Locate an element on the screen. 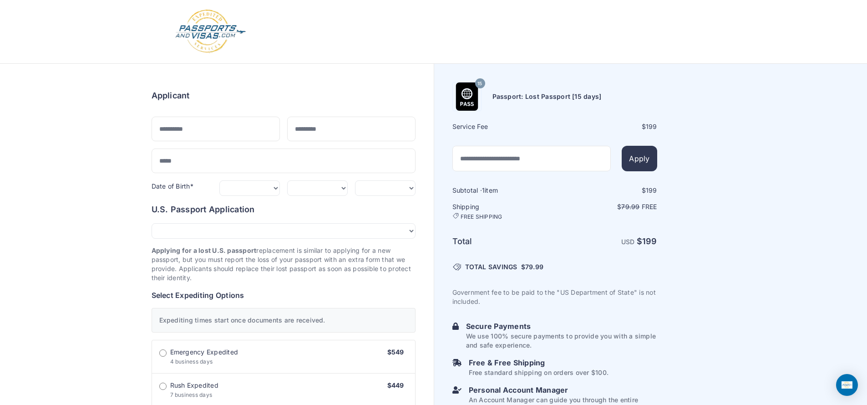 The image size is (867, 405). span: $449 is located at coordinates (395, 385).